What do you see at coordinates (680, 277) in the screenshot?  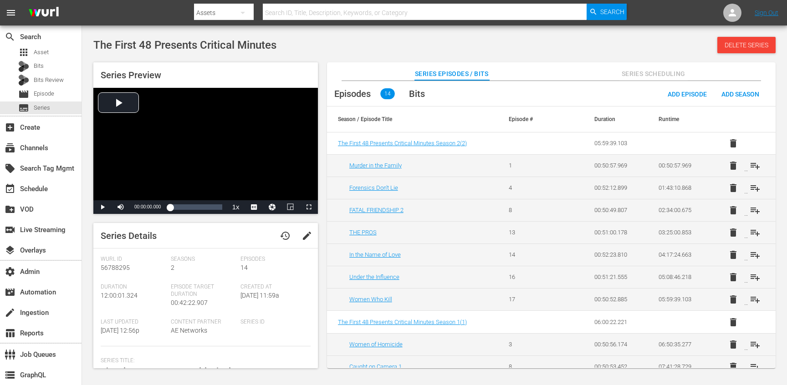 I see `td: 05:08:46.218` at bounding box center [680, 277].